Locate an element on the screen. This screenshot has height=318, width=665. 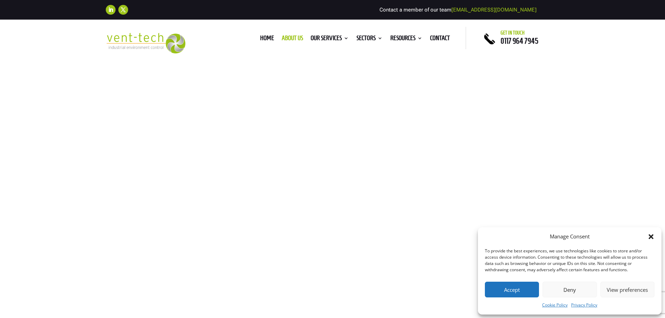
div: To provide the best experiences, we use technologies like cookies to store and/or access device i... is located at coordinates (569, 260).